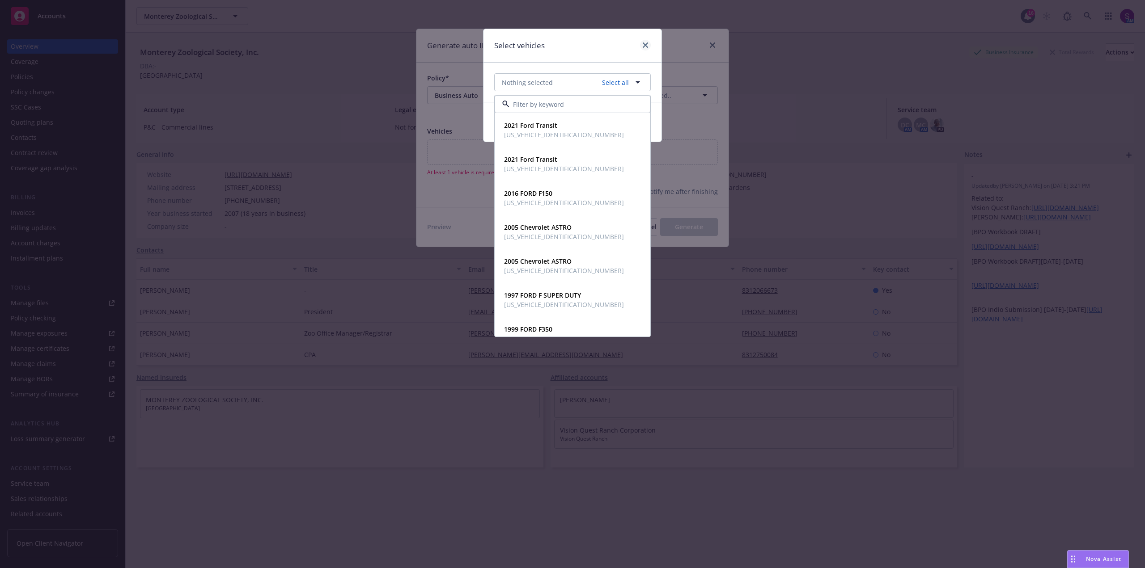  Describe the element at coordinates (1098, 559) in the screenshot. I see `button: Nova Assist` at that location.